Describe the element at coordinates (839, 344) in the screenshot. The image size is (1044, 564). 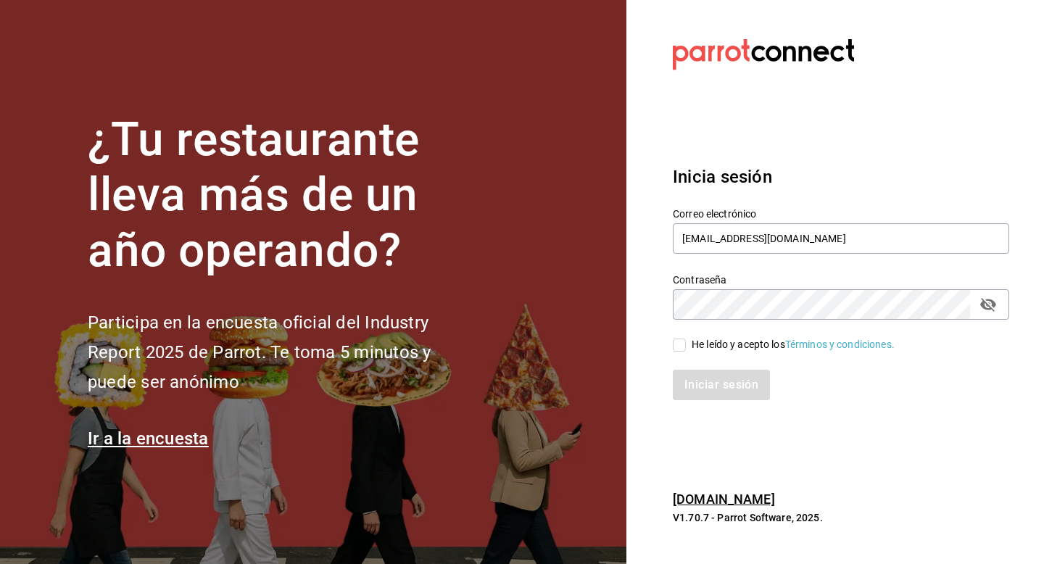
I see `a: Términos y condiciones.` at that location.